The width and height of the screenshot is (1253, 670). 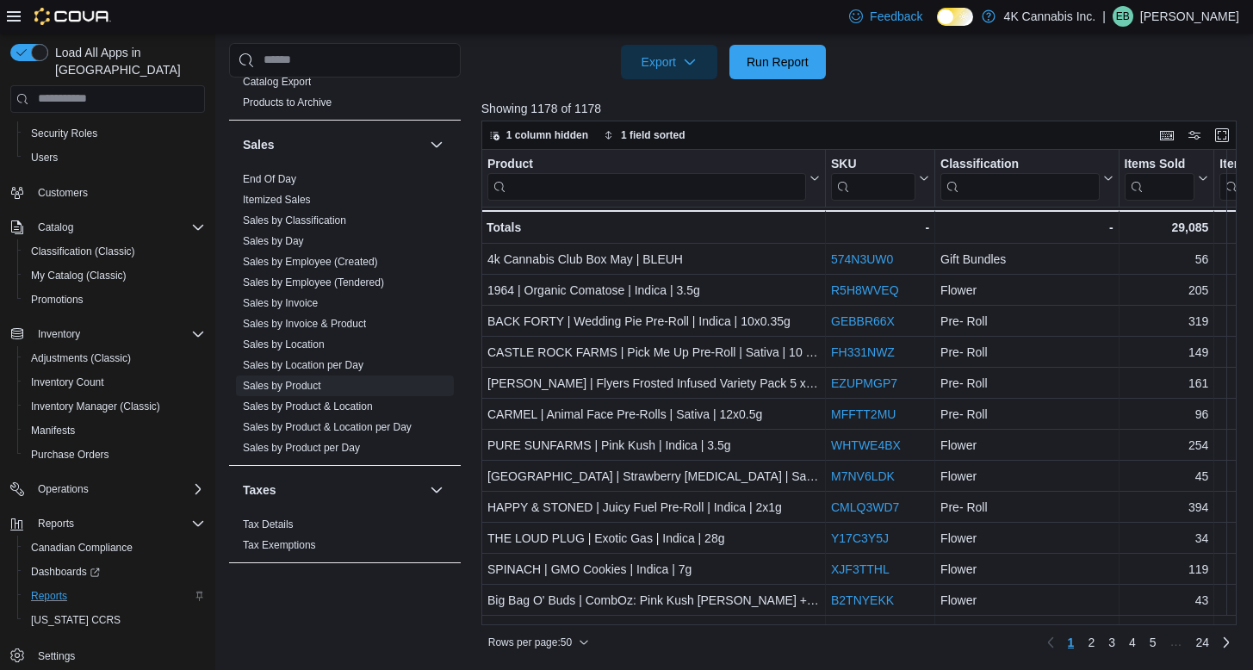 I want to click on span: Washington CCRS, so click(x=115, y=620).